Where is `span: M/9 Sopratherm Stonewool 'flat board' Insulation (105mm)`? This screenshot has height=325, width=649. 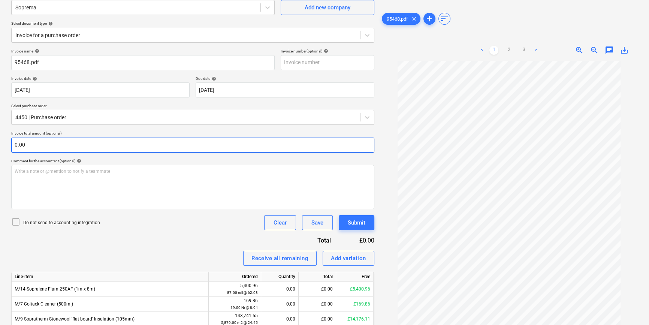
span: M/9 Sopratherm Stonewool 'flat board' Insulation (105mm) is located at coordinates (75, 319).